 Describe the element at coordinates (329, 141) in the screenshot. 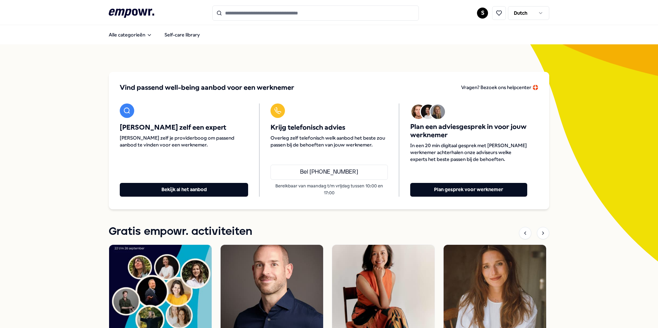

I see `span: Overleg zelf telefonisch welk aanbod het beste zou passen bij de behoeften van jouw werknemer.` at that location.